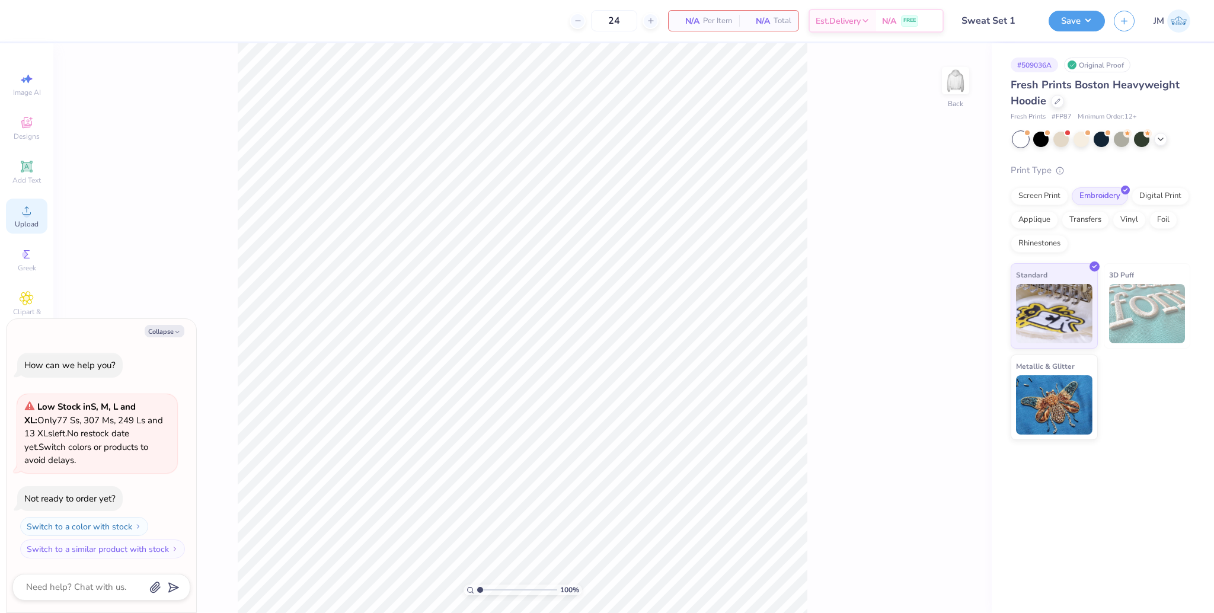 The image size is (1214, 613). Describe the element at coordinates (910, 21) in the screenshot. I see `span: FREE` at that location.